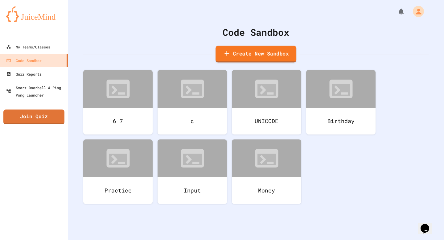  Describe the element at coordinates (24, 74) in the screenshot. I see `div: Quiz Reports` at that location.